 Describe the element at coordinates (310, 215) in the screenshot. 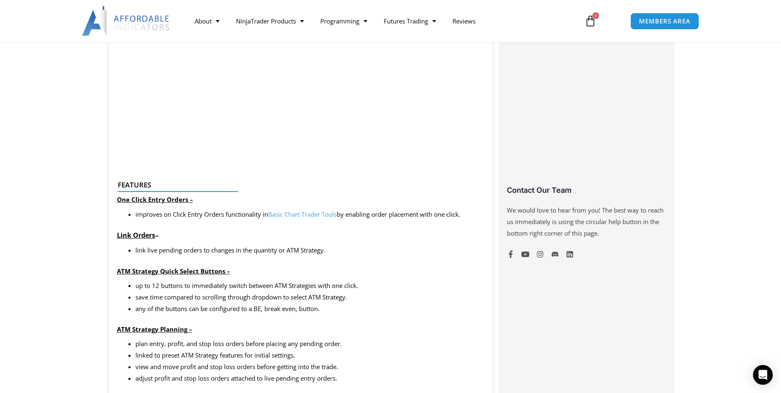

I see `li: improves on Click Entry Orders functionality in by enabling order placement with one click.` at that location.